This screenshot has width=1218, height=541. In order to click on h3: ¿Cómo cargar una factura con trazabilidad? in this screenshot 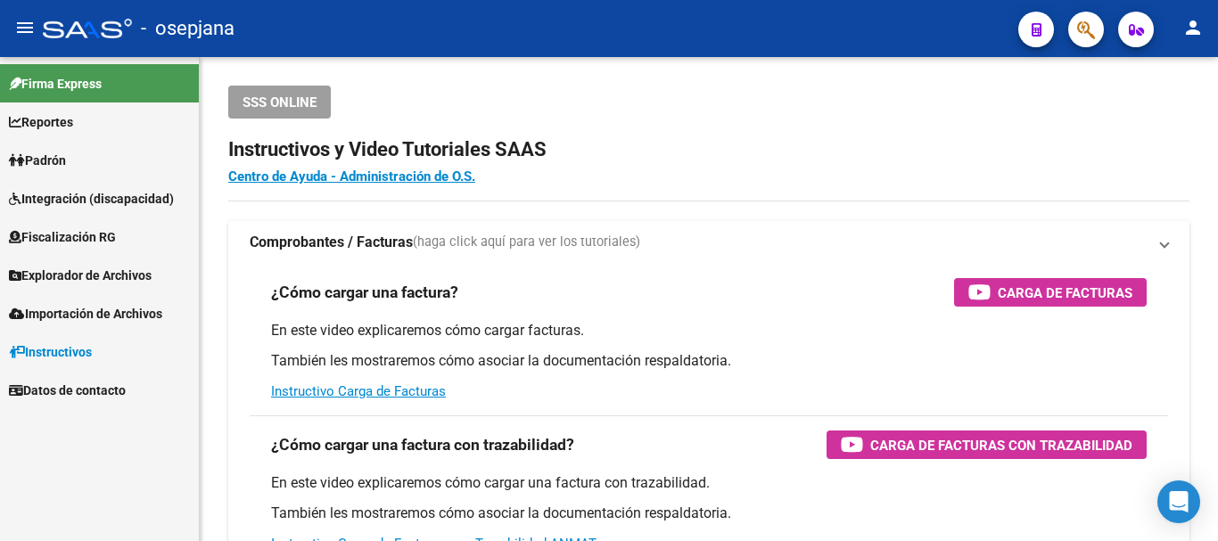, I will do `click(423, 445)`.